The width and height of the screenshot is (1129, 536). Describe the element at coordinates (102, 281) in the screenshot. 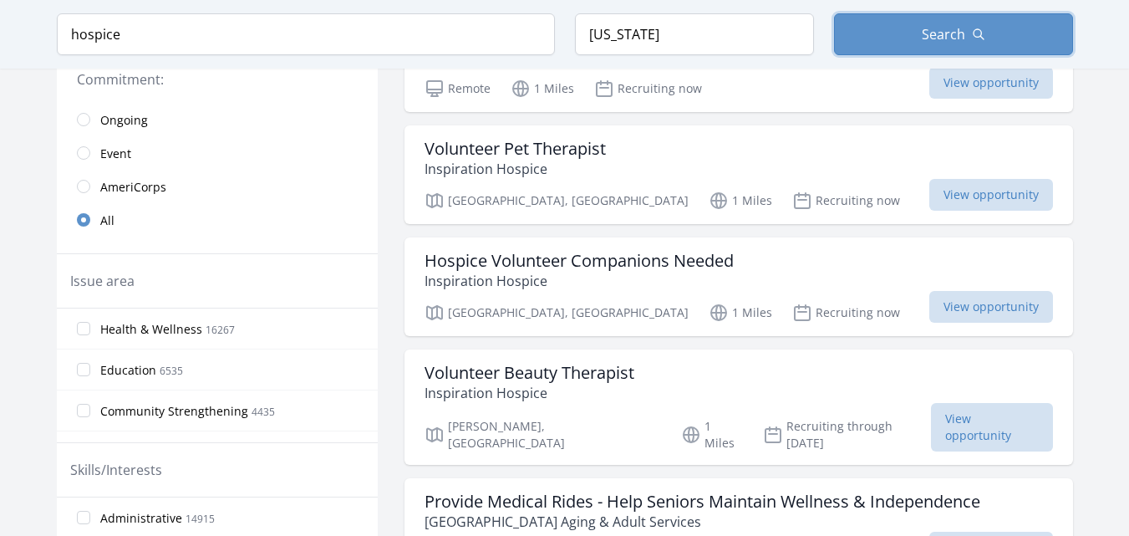

I see `legend: Issue area` at that location.